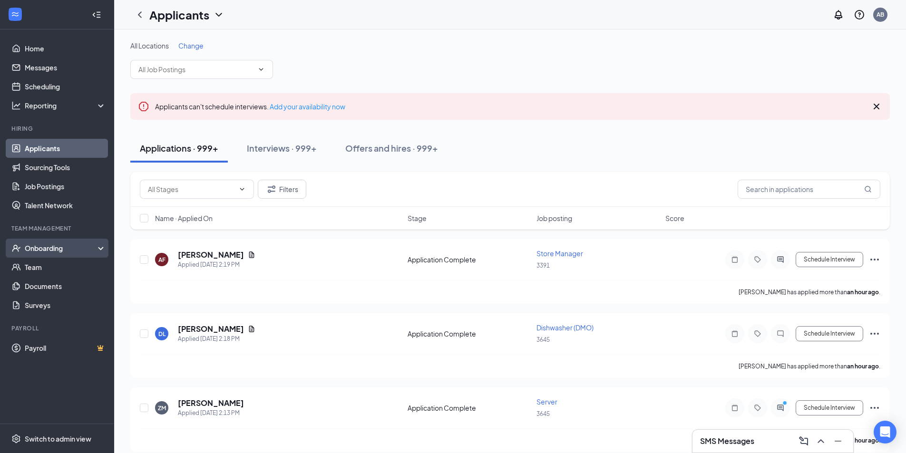 This screenshot has height=453, width=906. Describe the element at coordinates (282, 148) in the screenshot. I see `div: Interviews · 999+` at that location.